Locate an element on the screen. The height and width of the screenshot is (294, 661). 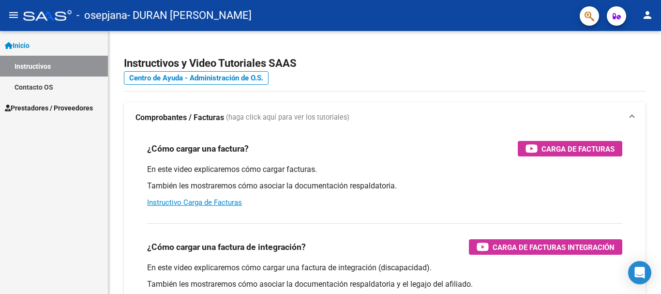
span: - osepjana is located at coordinates (102, 15).